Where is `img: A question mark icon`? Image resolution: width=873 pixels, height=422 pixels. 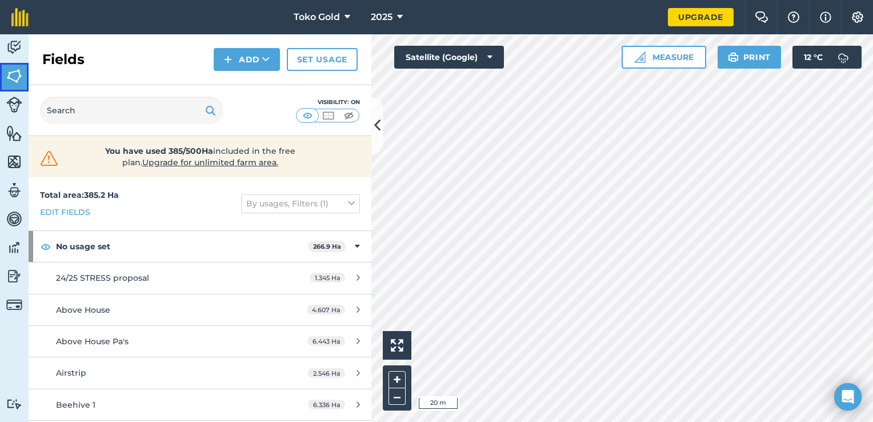 img: A question mark icon is located at coordinates (794, 17).